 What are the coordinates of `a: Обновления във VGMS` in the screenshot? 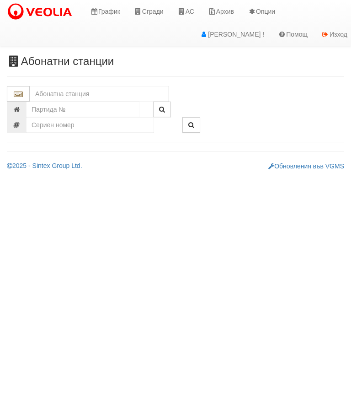 It's located at (307, 166).